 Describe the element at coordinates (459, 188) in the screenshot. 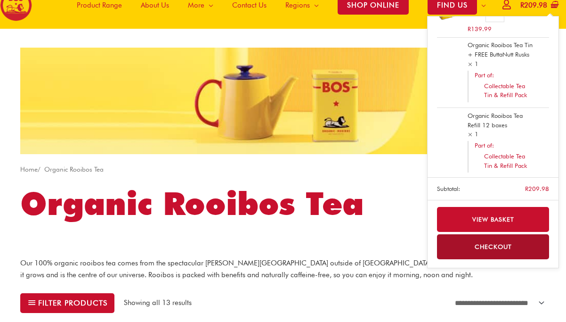

I see `strong: Subtotal:` at that location.